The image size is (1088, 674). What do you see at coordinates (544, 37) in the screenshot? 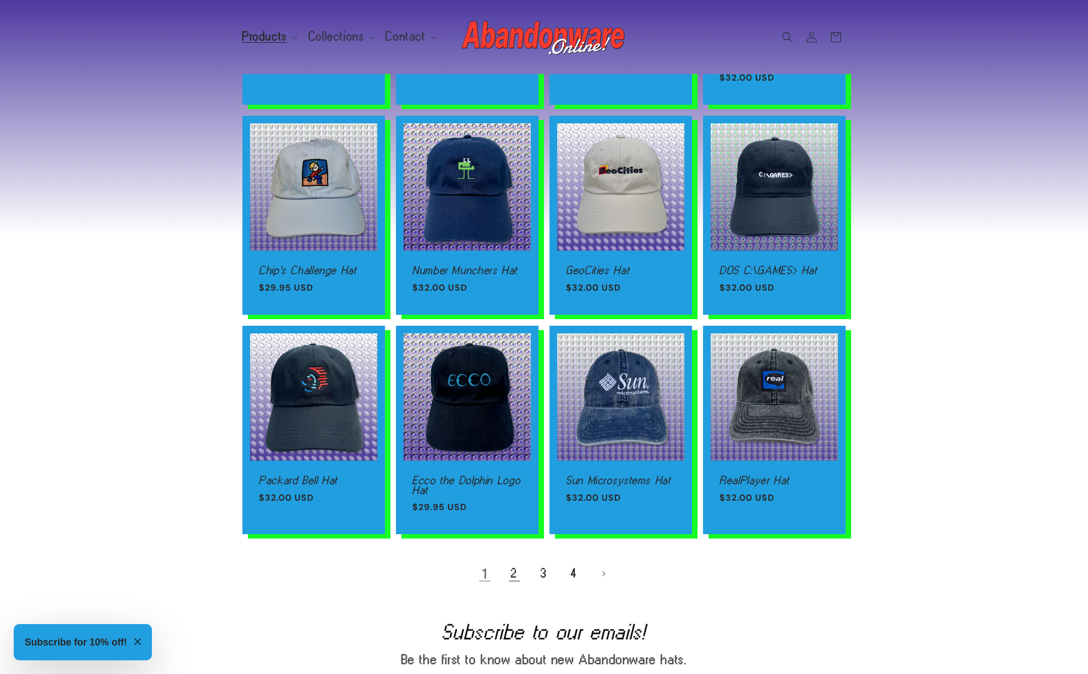
I see `a: Abandonware` at bounding box center [544, 37].